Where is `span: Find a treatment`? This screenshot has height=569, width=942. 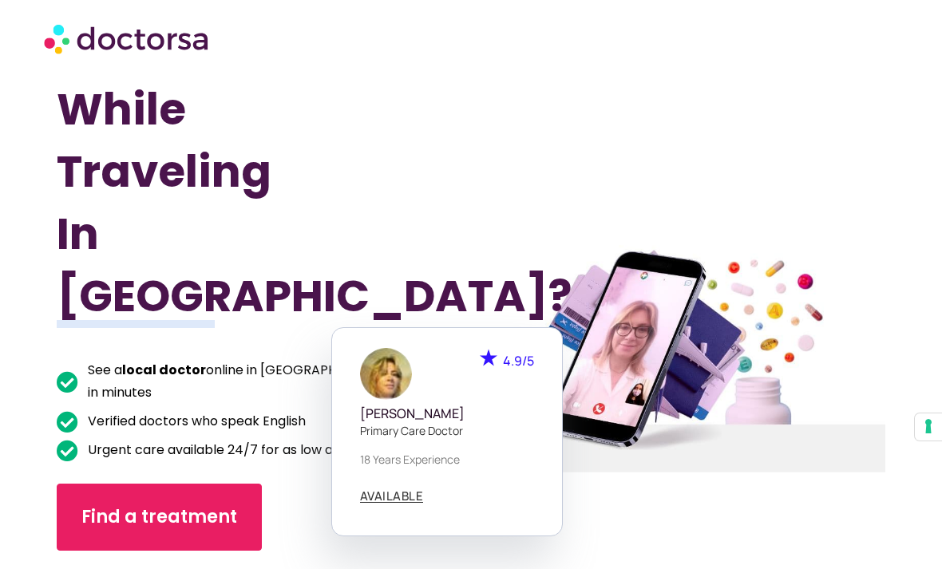 span: Find a treatment is located at coordinates (159, 517).